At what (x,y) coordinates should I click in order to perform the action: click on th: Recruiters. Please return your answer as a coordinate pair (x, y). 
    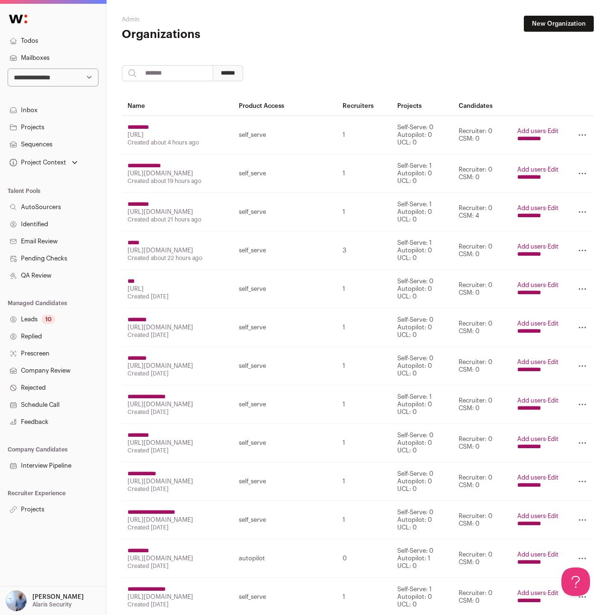
    Looking at the image, I should click on (364, 106).